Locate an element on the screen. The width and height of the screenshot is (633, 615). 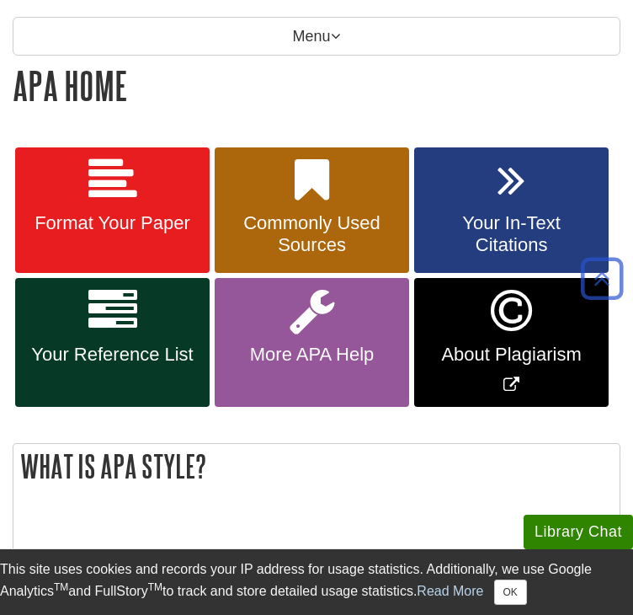
a: Format Your Paper is located at coordinates (112, 211).